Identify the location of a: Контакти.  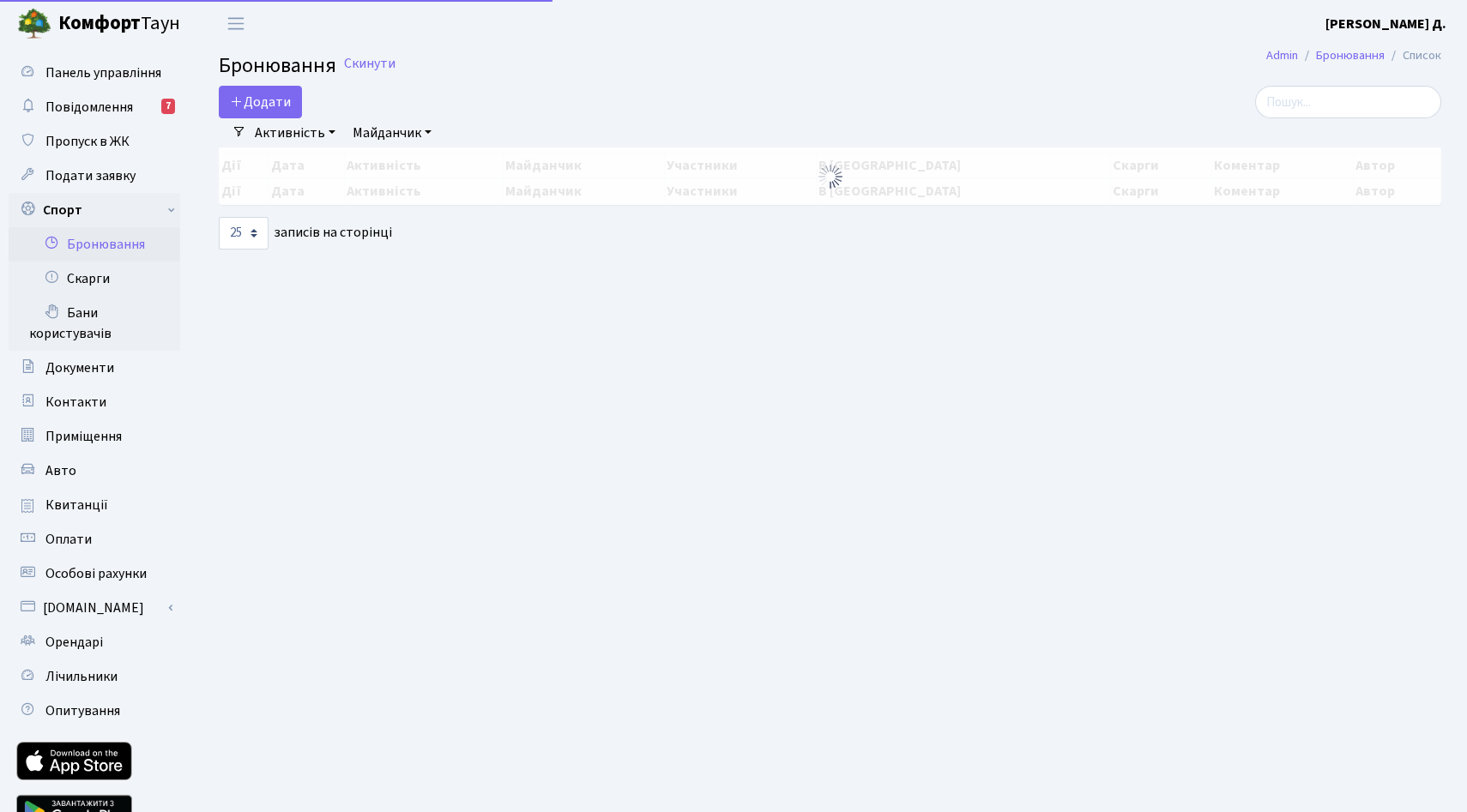
(95, 403).